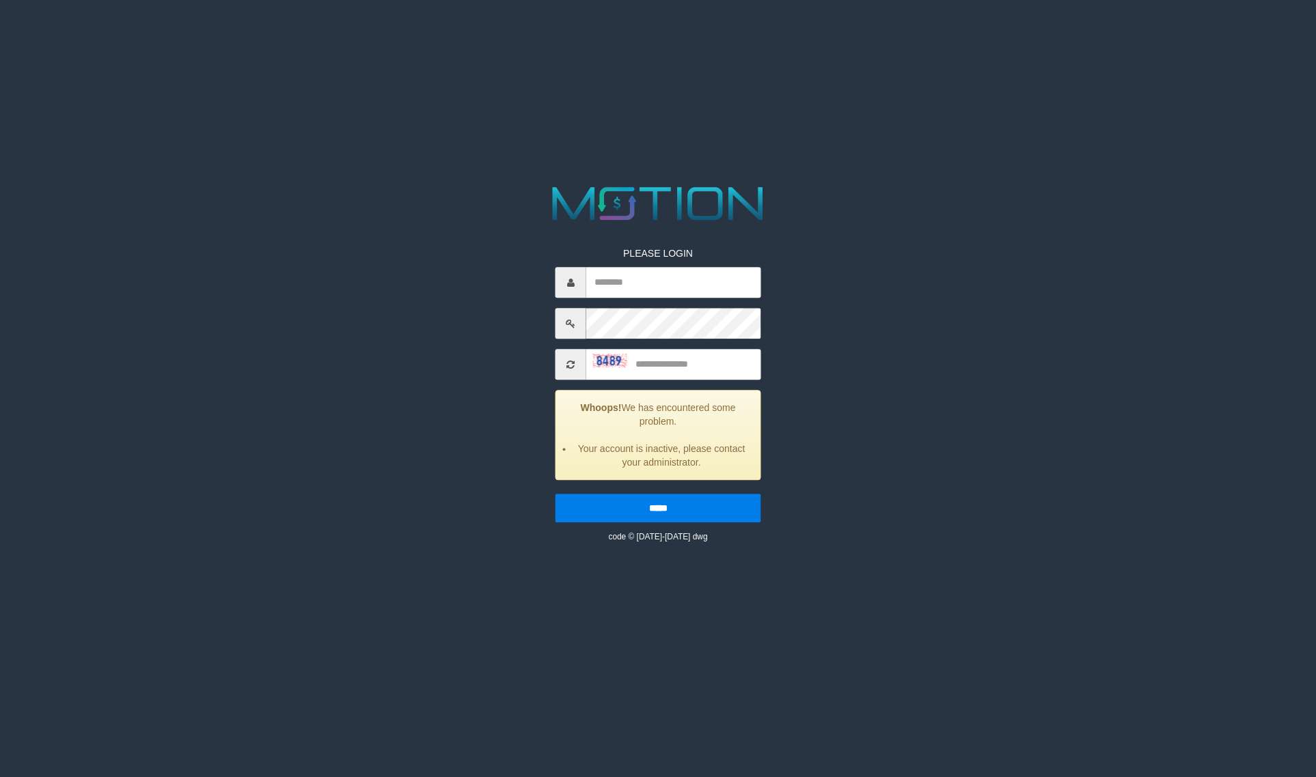 This screenshot has height=777, width=1316. What do you see at coordinates (658, 436) in the screenshot?
I see `div: We has encountered some problem.` at bounding box center [658, 436].